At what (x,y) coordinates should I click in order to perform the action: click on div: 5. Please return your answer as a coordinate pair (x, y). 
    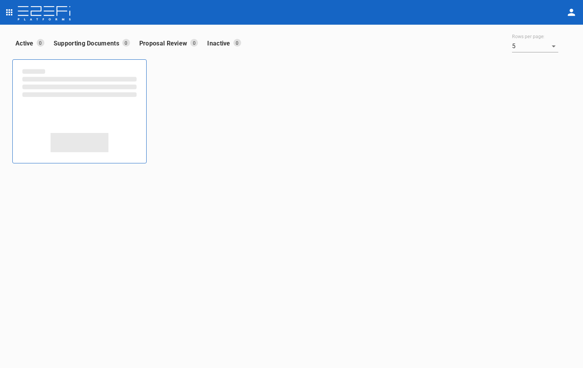
    Looking at the image, I should click on (535, 46).